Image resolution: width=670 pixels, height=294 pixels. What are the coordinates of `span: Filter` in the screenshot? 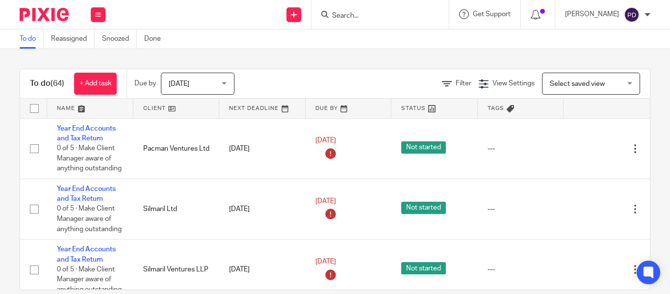 It's located at (463, 83).